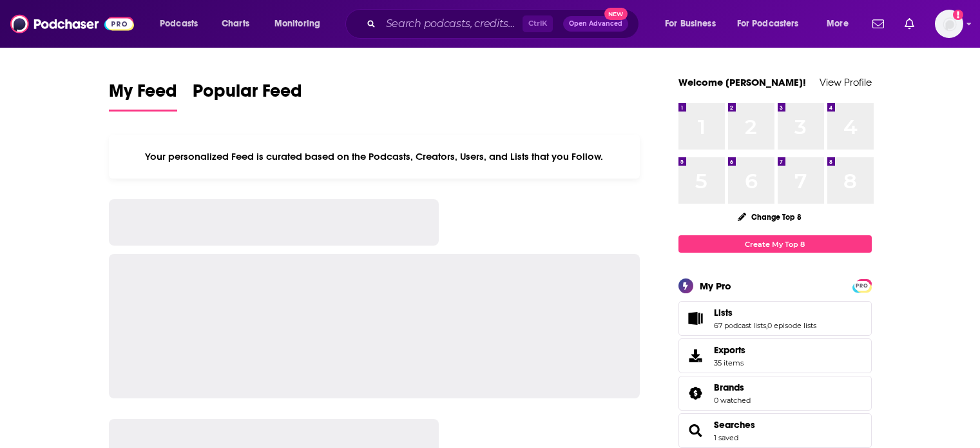 The width and height of the screenshot is (980, 448). Describe the element at coordinates (297, 24) in the screenshot. I see `span: Monitoring` at that location.